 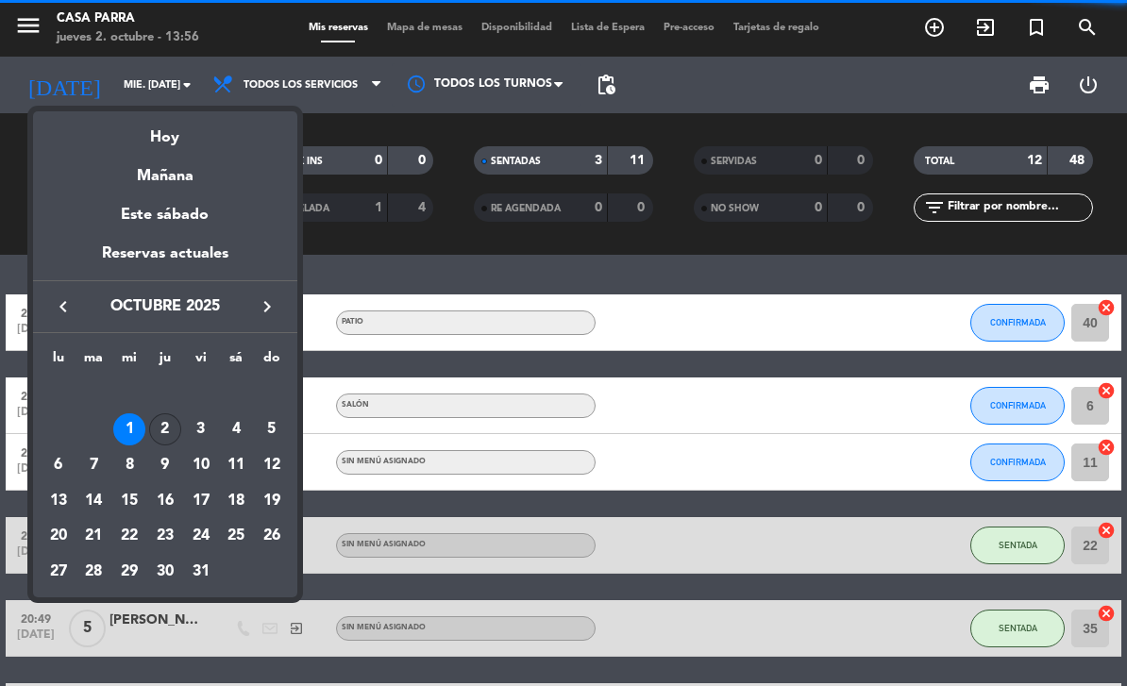 I want to click on div: 2, so click(x=165, y=430).